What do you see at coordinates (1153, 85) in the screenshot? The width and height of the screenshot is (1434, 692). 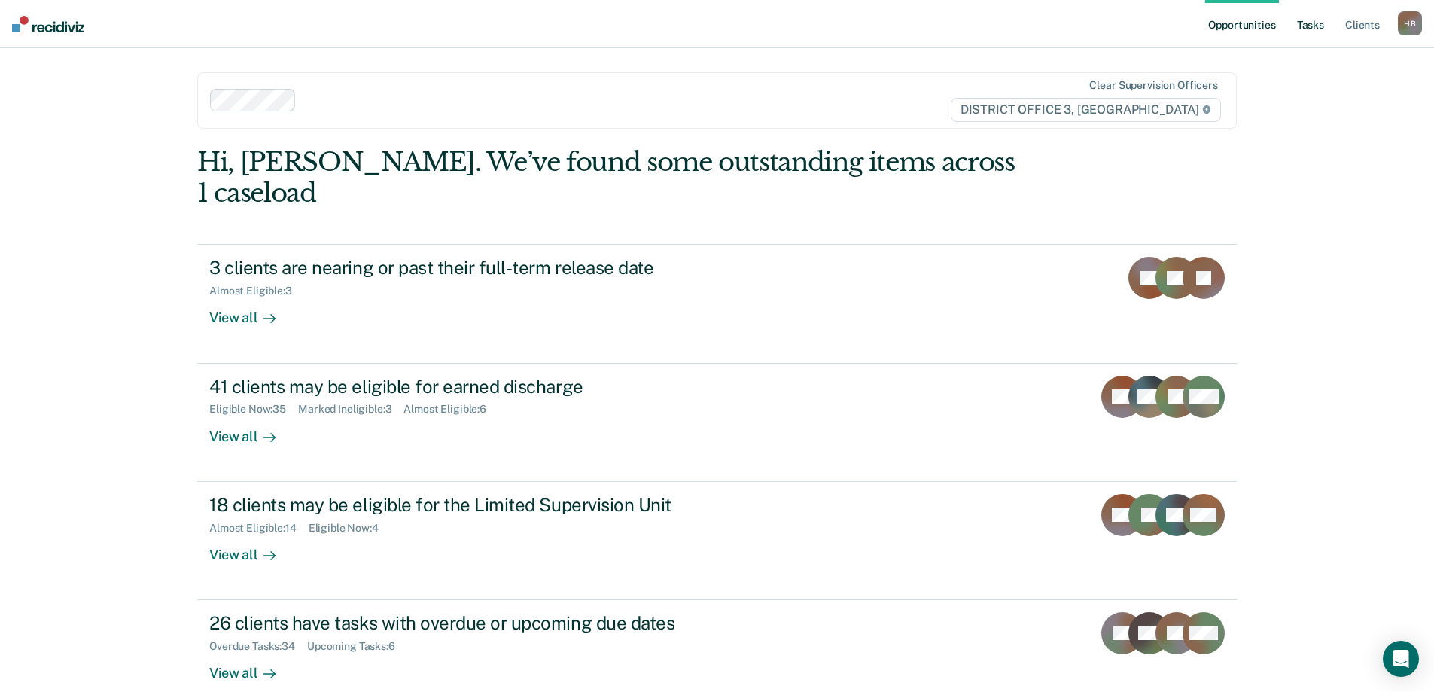 I see `div: Clear supervision officers` at bounding box center [1153, 85].